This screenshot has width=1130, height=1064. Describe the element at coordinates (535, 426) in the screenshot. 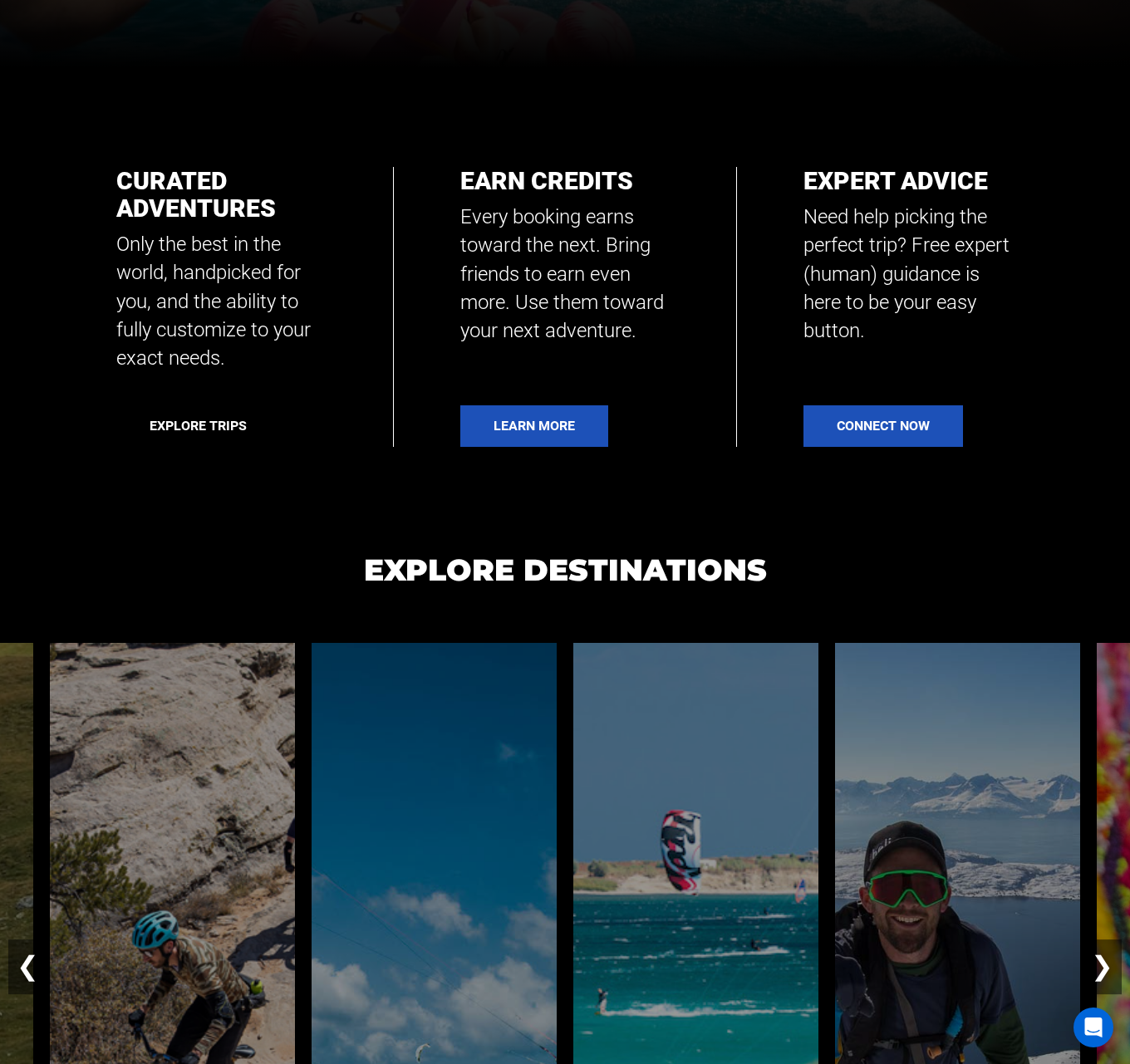

I see `a: Learn More` at that location.